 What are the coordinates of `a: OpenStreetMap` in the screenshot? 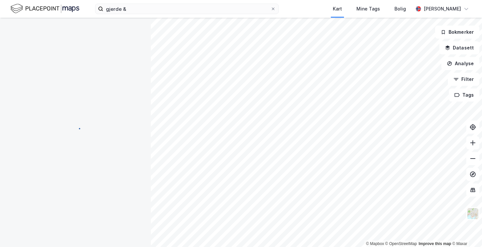 It's located at (401, 244).